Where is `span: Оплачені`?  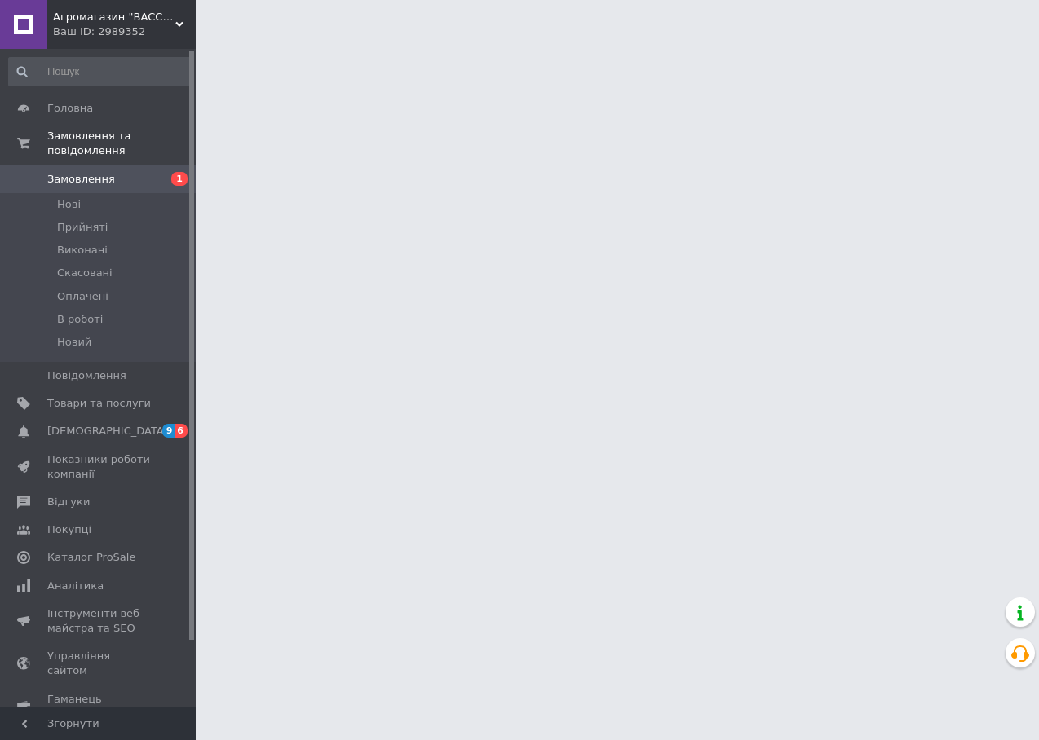
span: Оплачені is located at coordinates (82, 297).